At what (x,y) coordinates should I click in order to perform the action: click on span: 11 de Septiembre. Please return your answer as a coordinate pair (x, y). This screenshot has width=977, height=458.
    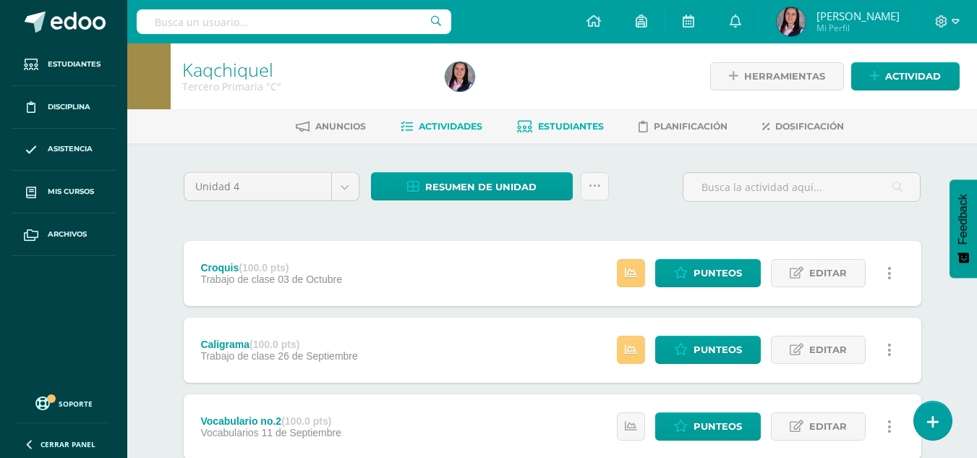
    Looking at the image, I should click on (301, 433).